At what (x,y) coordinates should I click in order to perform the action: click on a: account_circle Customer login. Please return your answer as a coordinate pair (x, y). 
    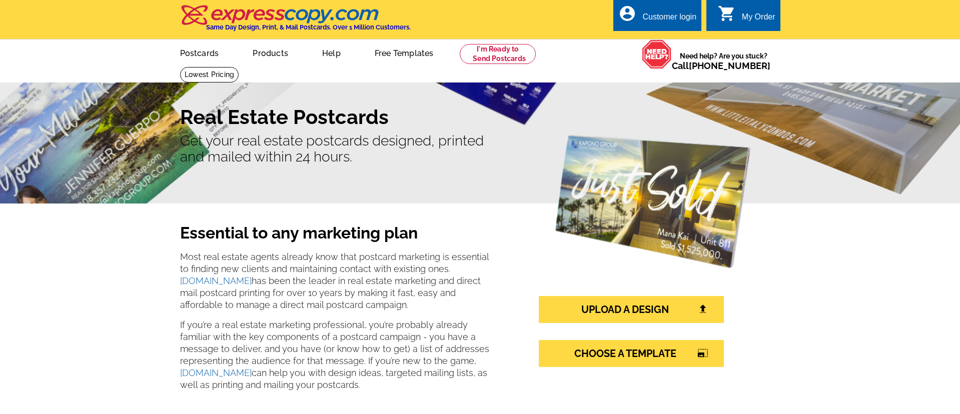
    Looking at the image, I should click on (657, 17).